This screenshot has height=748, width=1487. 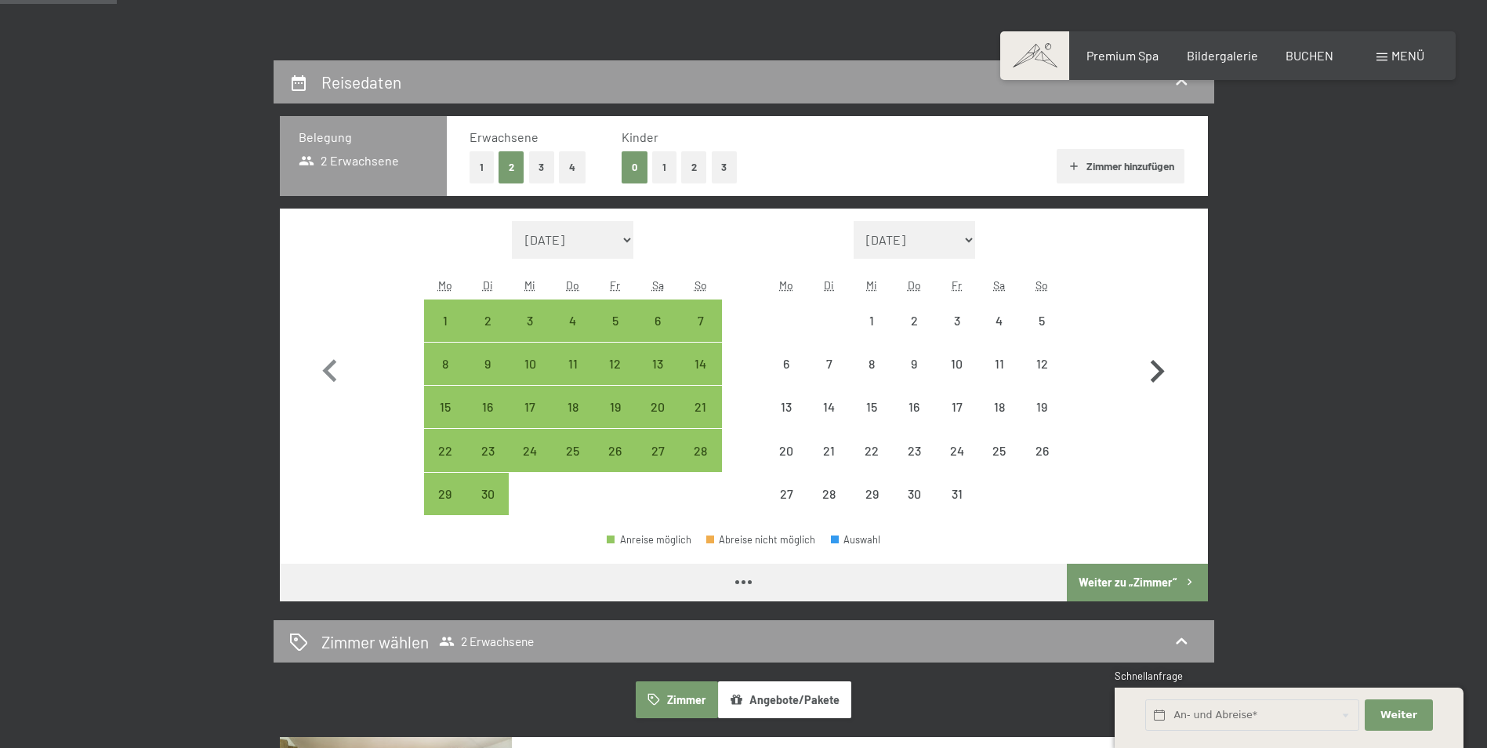 I want to click on div: Thu Oct 09 2025, so click(x=914, y=364).